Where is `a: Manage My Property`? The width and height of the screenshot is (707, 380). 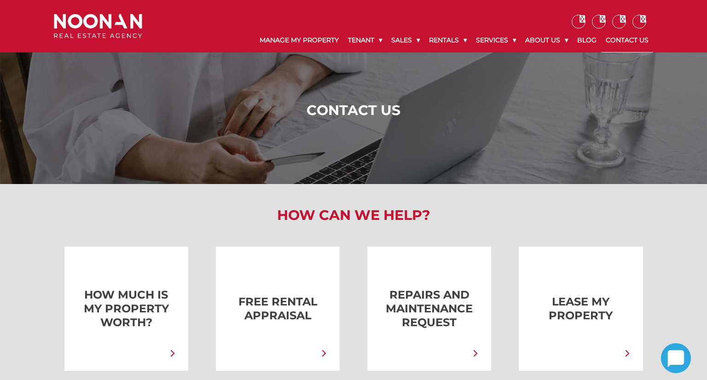
a: Manage My Property is located at coordinates (299, 40).